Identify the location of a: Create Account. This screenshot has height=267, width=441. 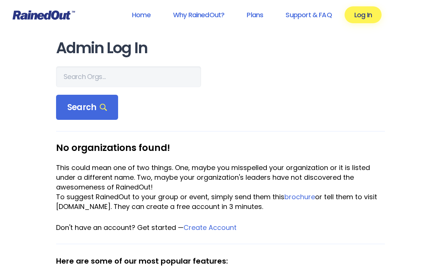
(210, 227).